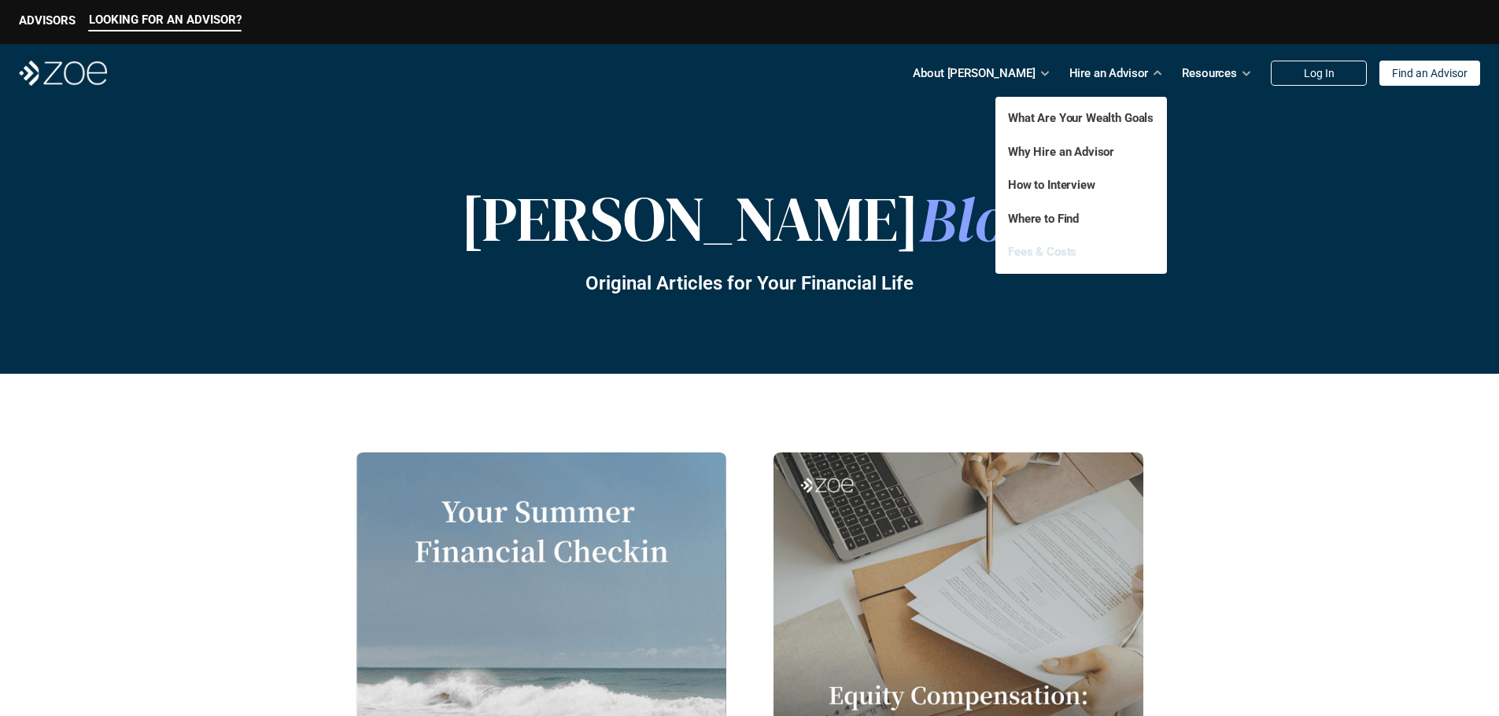 The width and height of the screenshot is (1499, 716). What do you see at coordinates (1051, 185) in the screenshot?
I see `a: How to Interview` at bounding box center [1051, 185].